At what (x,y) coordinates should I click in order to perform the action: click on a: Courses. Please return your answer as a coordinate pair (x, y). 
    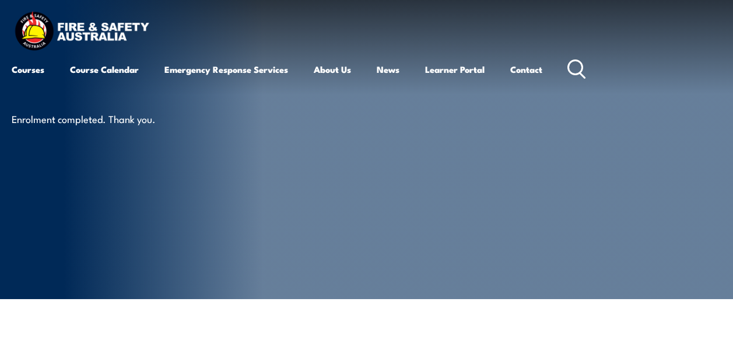
    Looking at the image, I should click on (28, 69).